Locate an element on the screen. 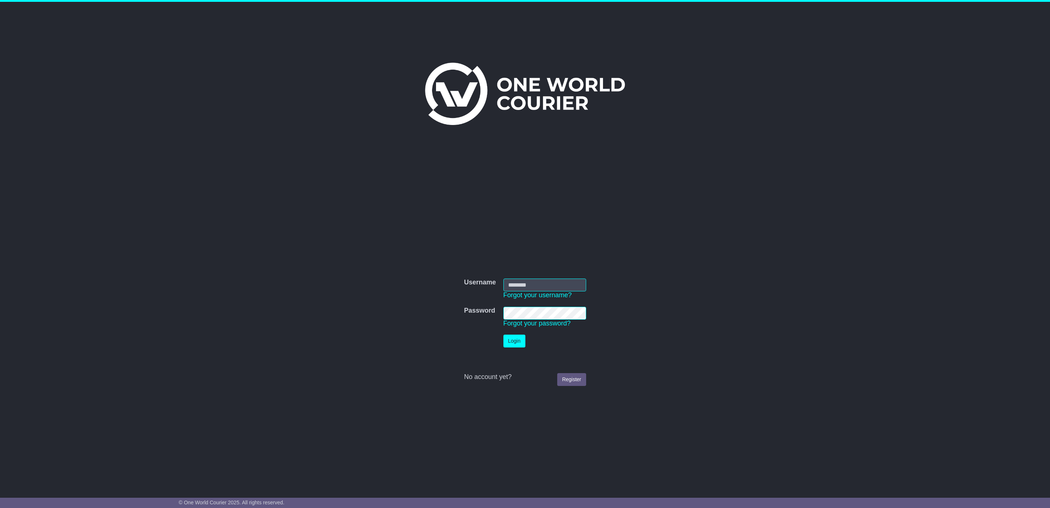  a: Forgot your password? is located at coordinates (537, 323).